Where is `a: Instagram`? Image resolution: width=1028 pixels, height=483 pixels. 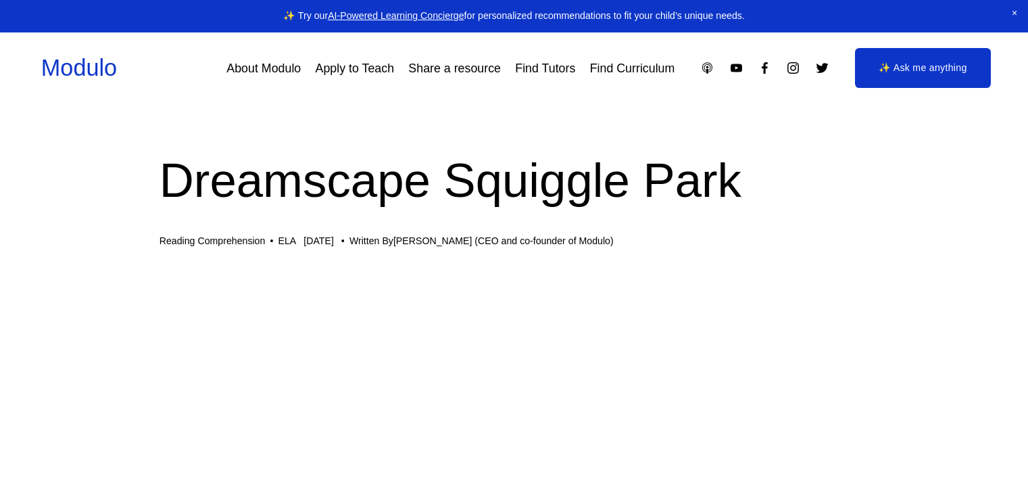 a: Instagram is located at coordinates (793, 68).